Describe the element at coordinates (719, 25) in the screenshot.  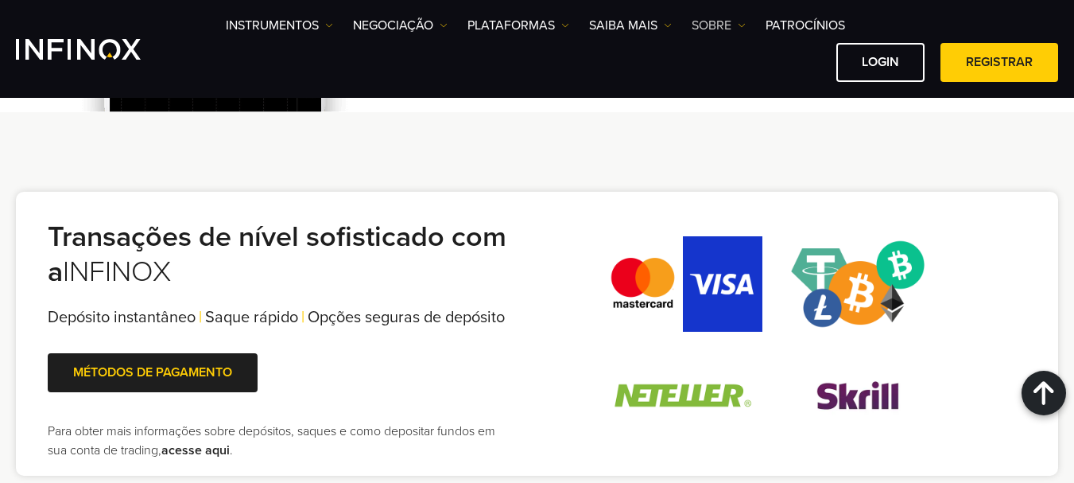
I see `a: SOBRE` at that location.